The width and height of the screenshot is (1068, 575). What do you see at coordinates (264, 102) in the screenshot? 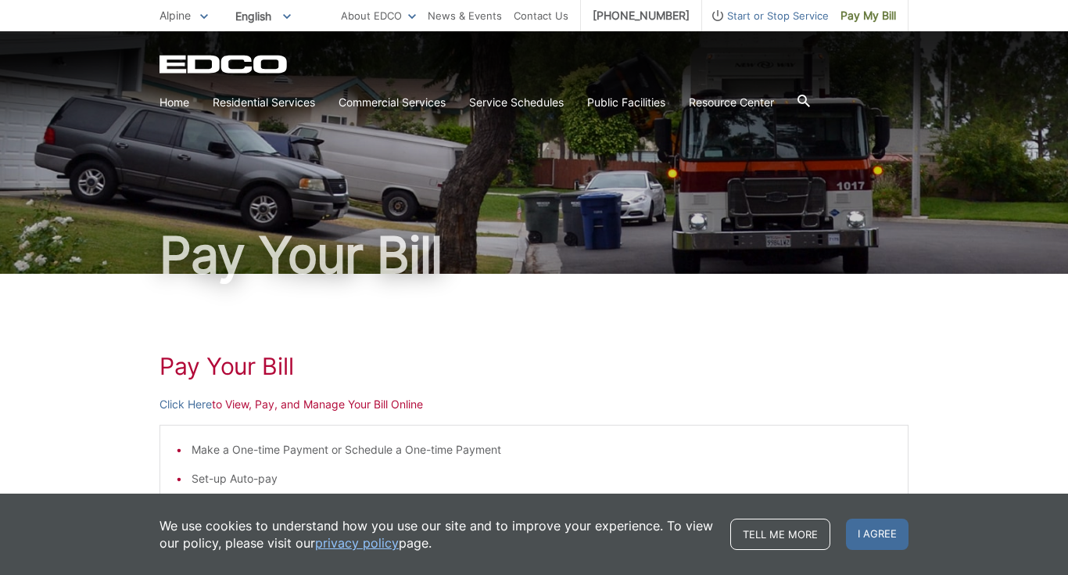
I see `a: Residential Services` at bounding box center [264, 102].